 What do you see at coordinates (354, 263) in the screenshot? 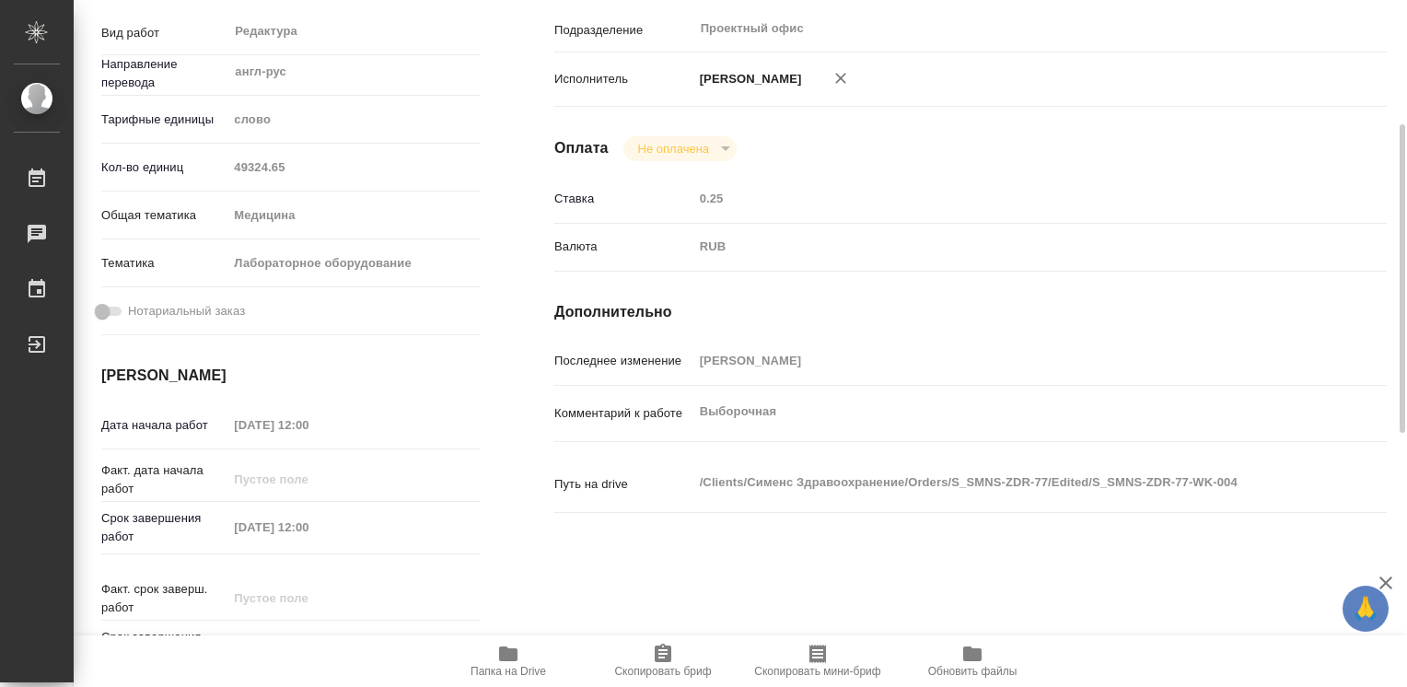
I see `div: Лабораторное оборудование` at bounding box center [354, 263].